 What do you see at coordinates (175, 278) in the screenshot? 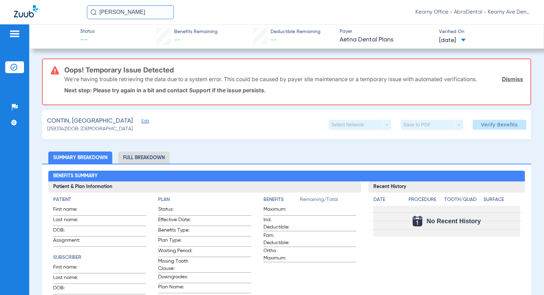
I see `span: Downgrades:` at bounding box center [175, 278].